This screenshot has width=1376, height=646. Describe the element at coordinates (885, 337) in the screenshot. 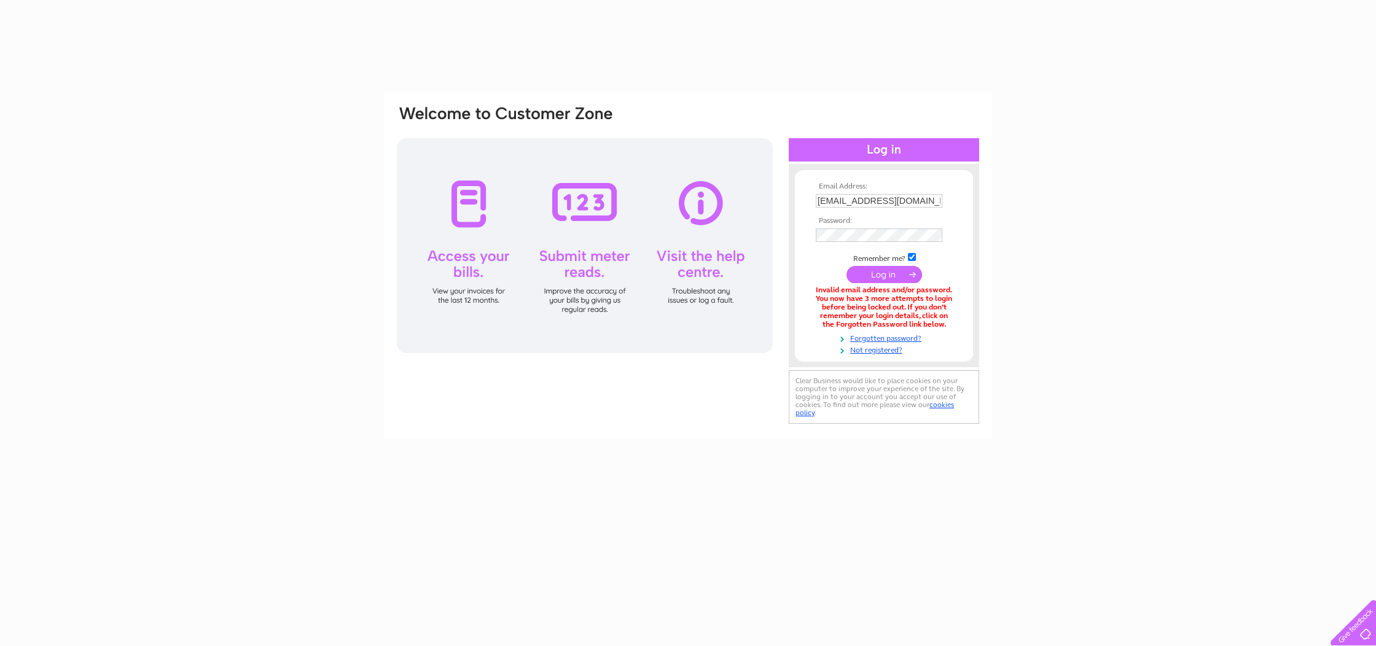

I see `a: Forgotten password?` at that location.